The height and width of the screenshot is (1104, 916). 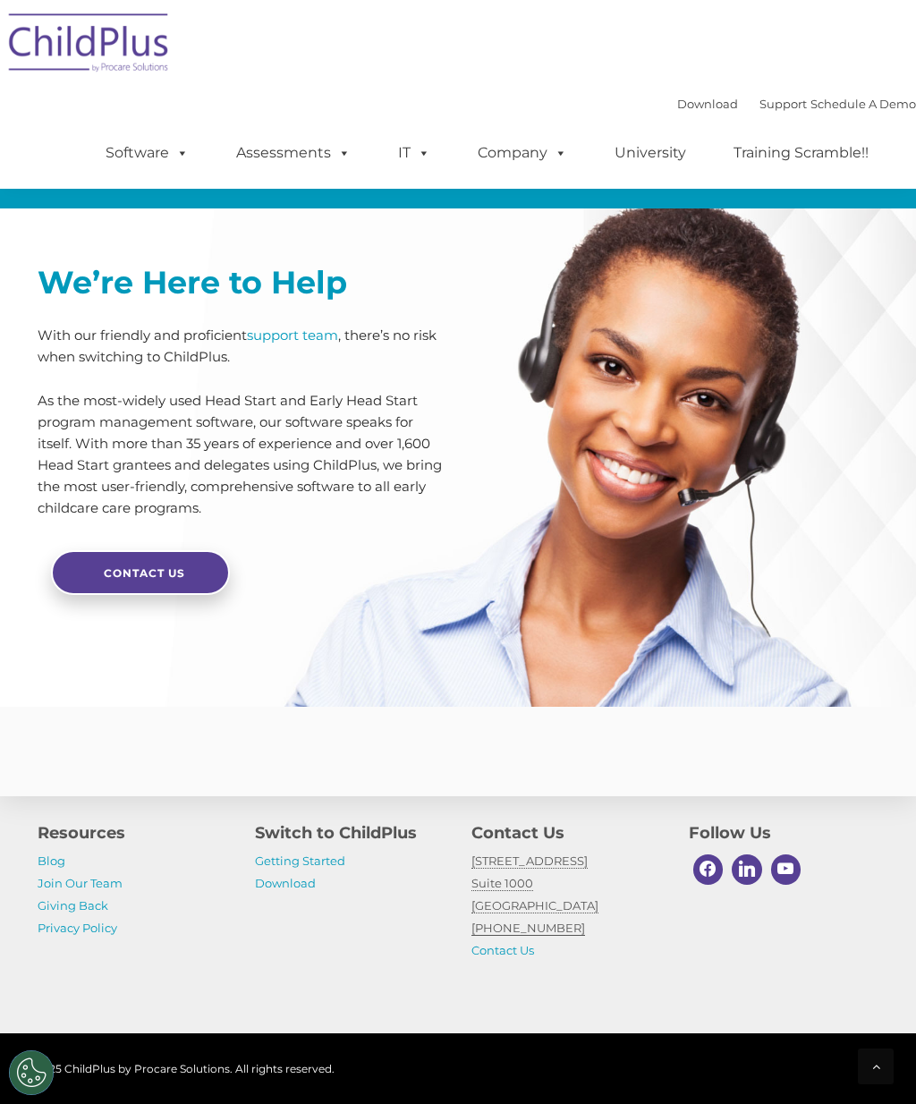 I want to click on a: Company, so click(x=522, y=153).